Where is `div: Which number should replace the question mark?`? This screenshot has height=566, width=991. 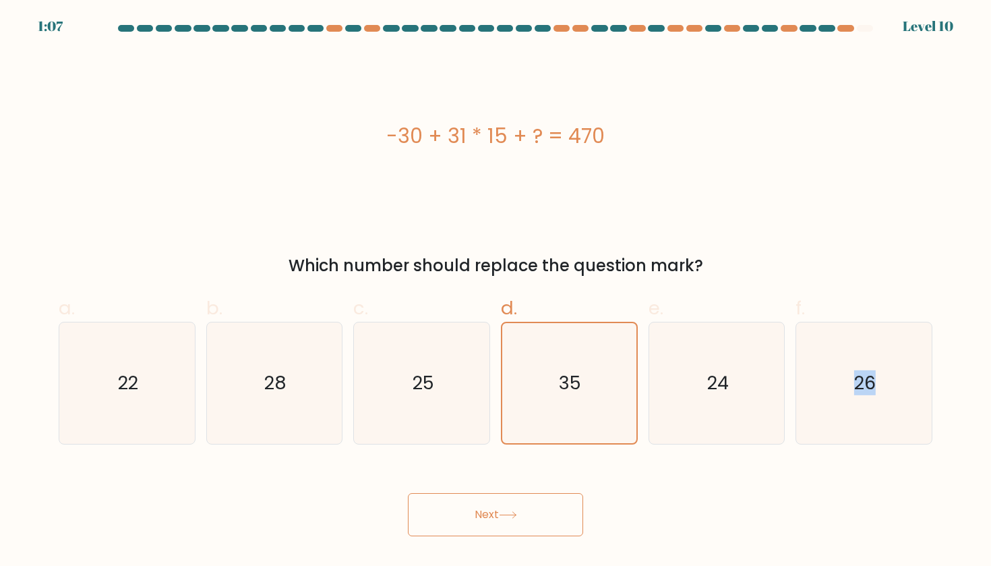 div: Which number should replace the question mark? is located at coordinates (495, 266).